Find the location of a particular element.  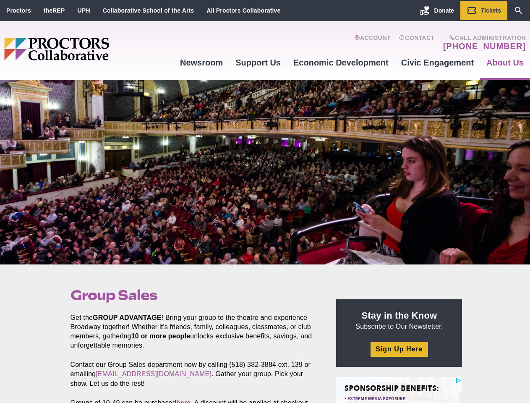

a: Proctors is located at coordinates (18, 10).